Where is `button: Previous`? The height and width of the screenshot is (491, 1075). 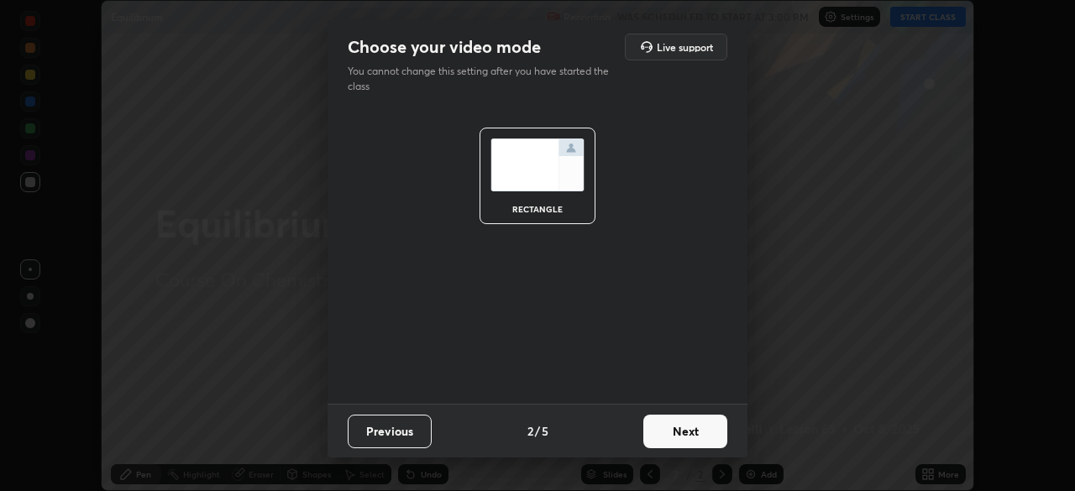
button: Previous is located at coordinates (390, 432).